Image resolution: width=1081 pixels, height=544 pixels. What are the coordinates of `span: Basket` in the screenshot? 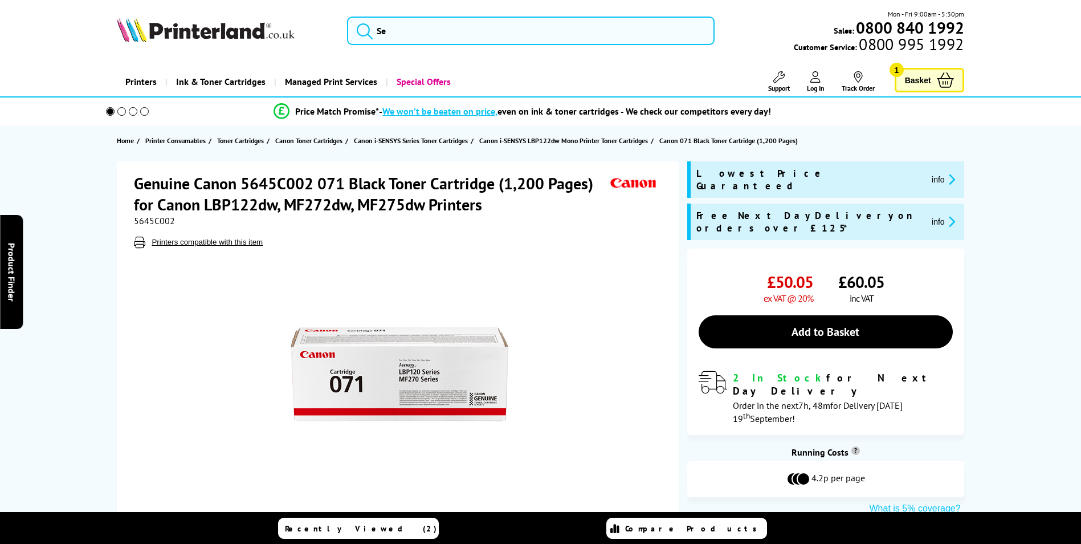 It's located at (918, 80).